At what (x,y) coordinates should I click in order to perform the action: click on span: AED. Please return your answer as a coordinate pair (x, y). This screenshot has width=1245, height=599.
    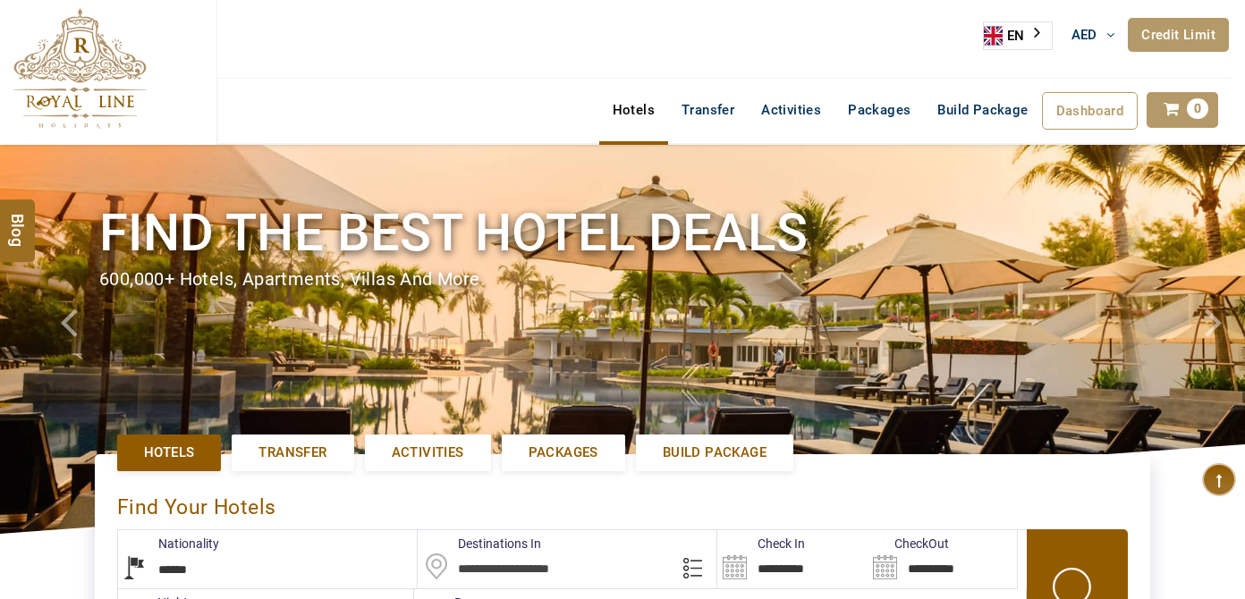
    Looking at the image, I should click on (1084, 35).